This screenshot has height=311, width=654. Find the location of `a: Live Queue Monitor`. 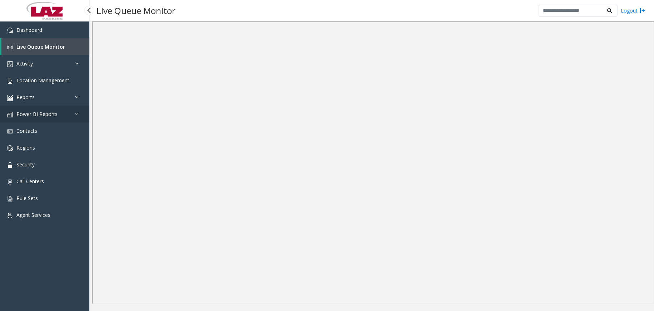

a: Live Queue Monitor is located at coordinates (45, 46).